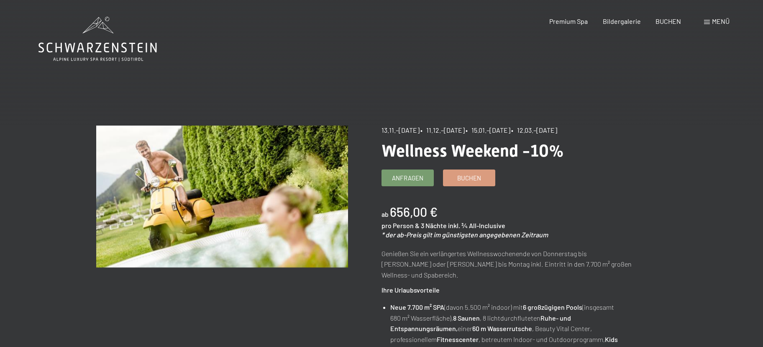 This screenshot has height=347, width=763. Describe the element at coordinates (414, 212) in the screenshot. I see `b: 656,00 €` at that location.